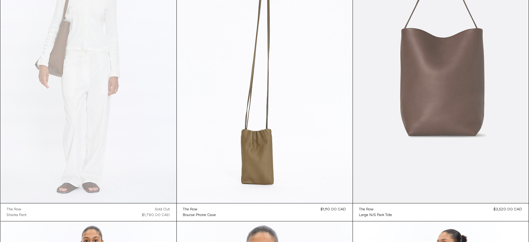  What do you see at coordinates (156, 215) in the screenshot?
I see `div: $1,790.00 CAD` at bounding box center [156, 215].